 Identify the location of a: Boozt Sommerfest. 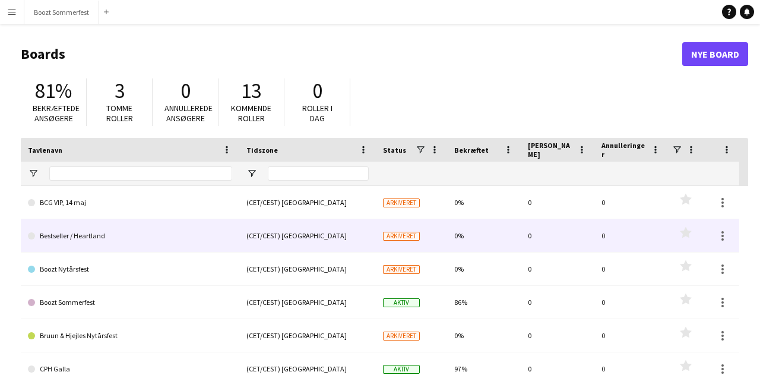
(130, 302).